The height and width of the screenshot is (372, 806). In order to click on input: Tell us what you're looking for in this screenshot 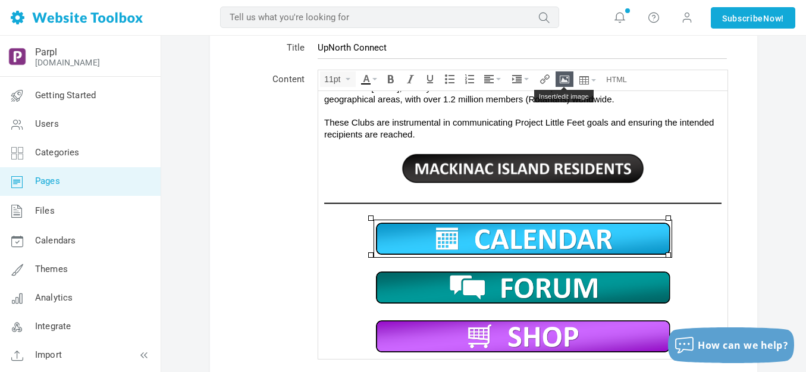, I will do `click(389, 17)`.